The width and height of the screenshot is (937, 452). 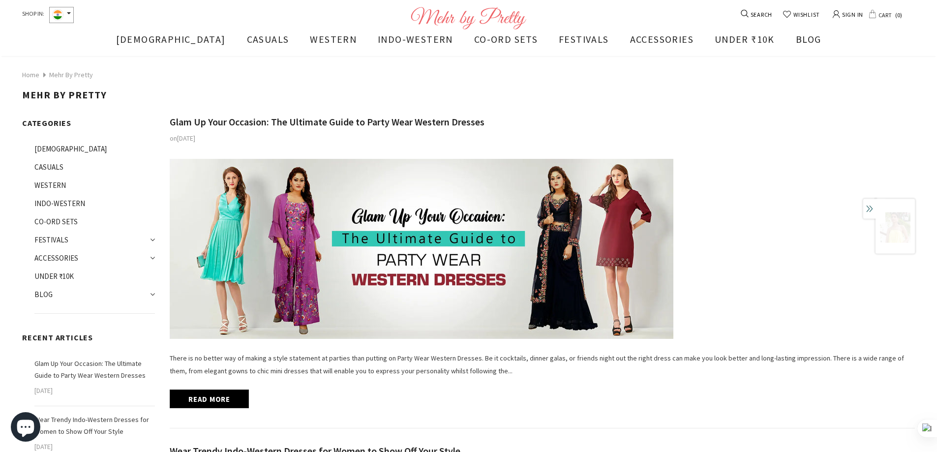 What do you see at coordinates (183, 138) in the screenshot?
I see `span: on` at bounding box center [183, 138].